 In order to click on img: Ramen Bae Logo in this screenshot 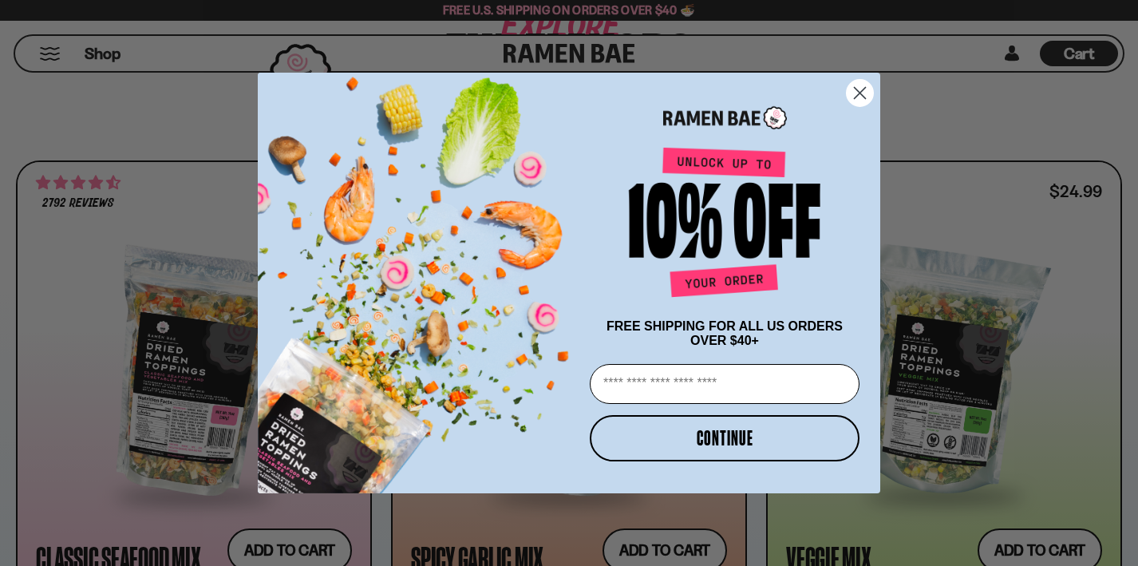, I will do `click(724, 117)`.